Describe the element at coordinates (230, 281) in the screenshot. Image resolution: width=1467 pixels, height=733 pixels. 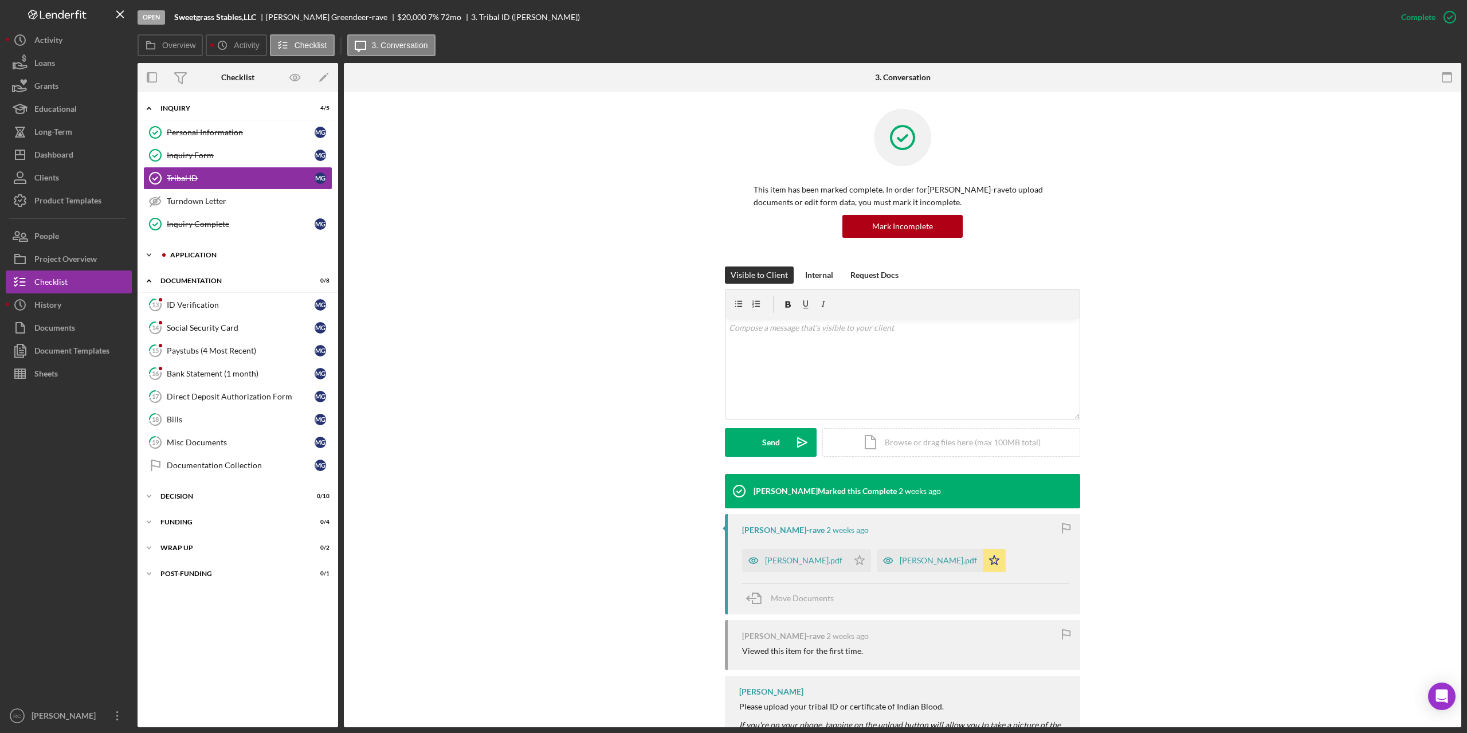
I see `div: Documentation` at that location.